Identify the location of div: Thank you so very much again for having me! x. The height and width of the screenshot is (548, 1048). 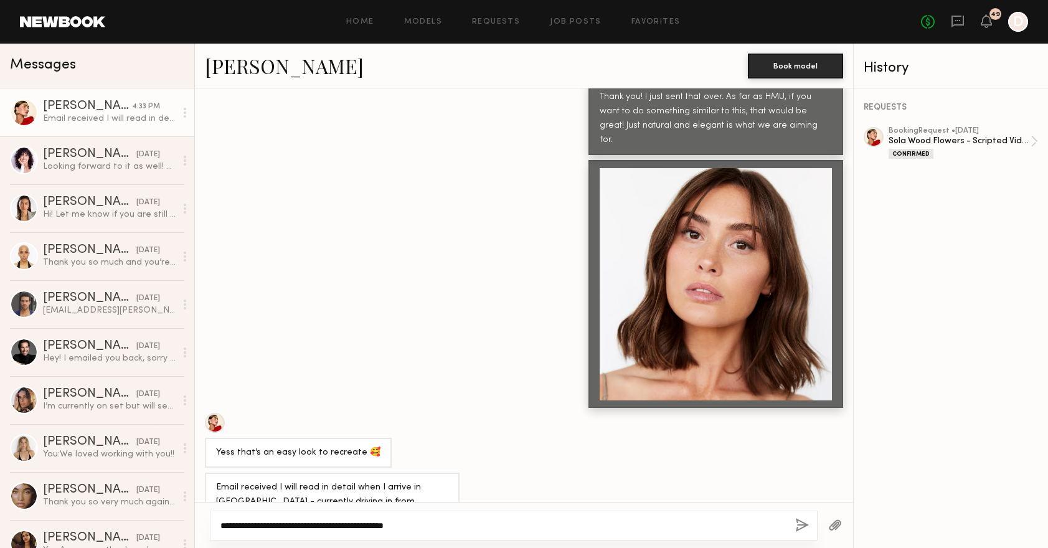
(109, 502).